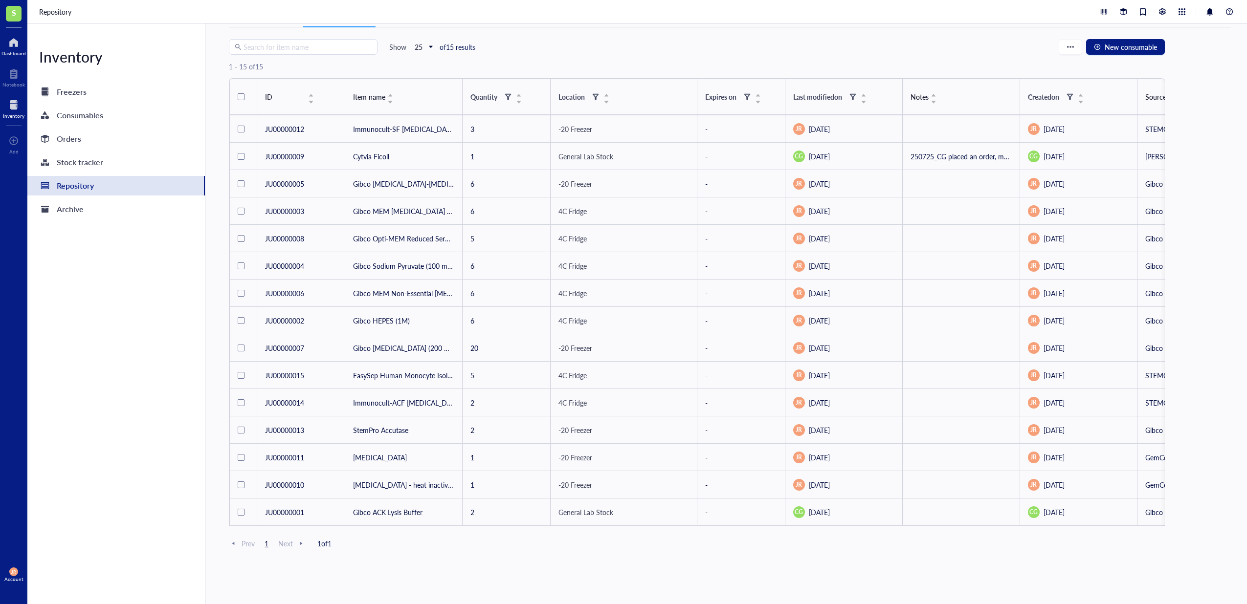 The image size is (1247, 604). I want to click on td: 20, so click(507, 348).